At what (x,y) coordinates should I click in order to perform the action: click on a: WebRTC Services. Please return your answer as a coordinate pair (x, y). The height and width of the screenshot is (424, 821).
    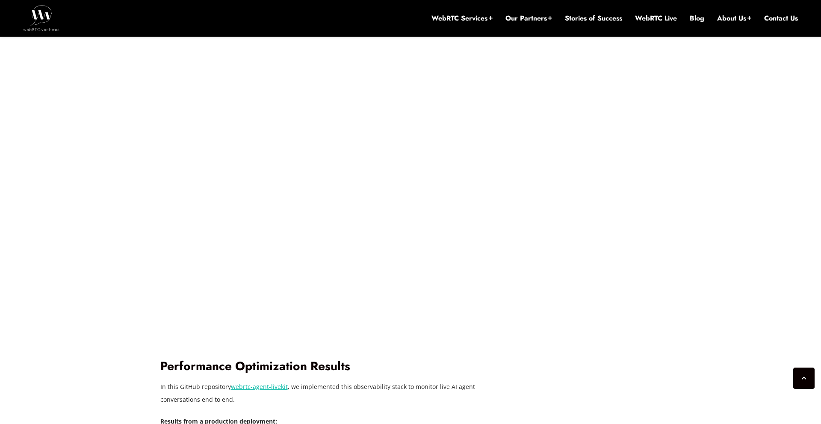
    Looking at the image, I should click on (462, 18).